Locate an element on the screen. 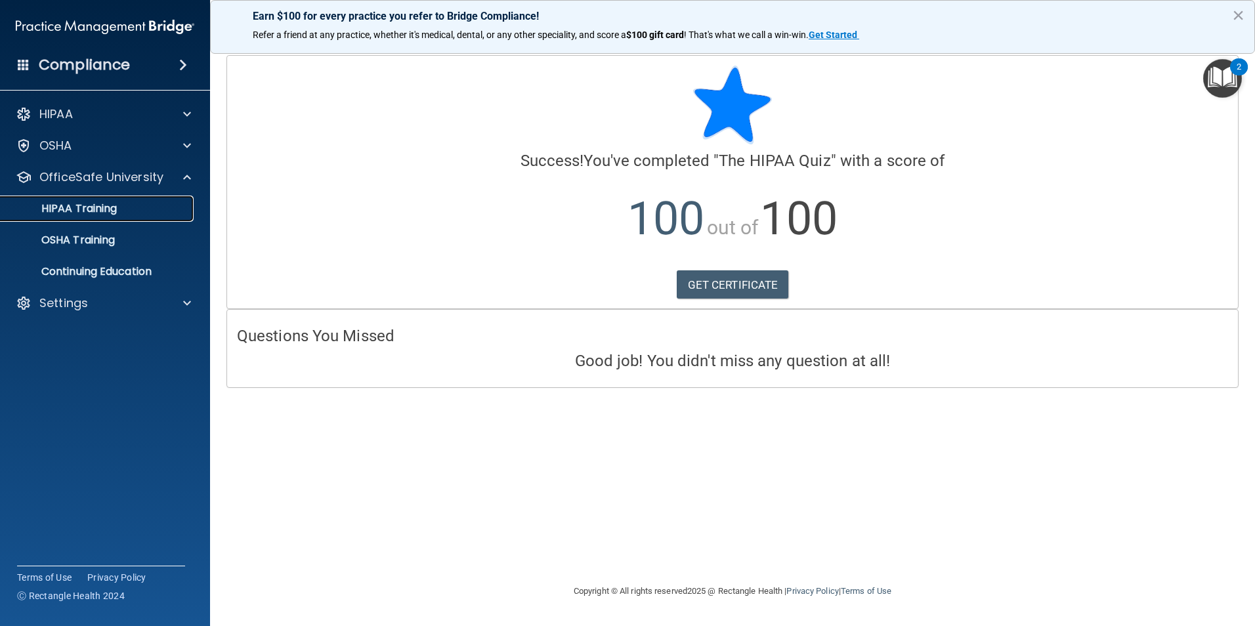  p: Earn $100 for every practice you refer to Bridge Compliance! is located at coordinates (732, 16).